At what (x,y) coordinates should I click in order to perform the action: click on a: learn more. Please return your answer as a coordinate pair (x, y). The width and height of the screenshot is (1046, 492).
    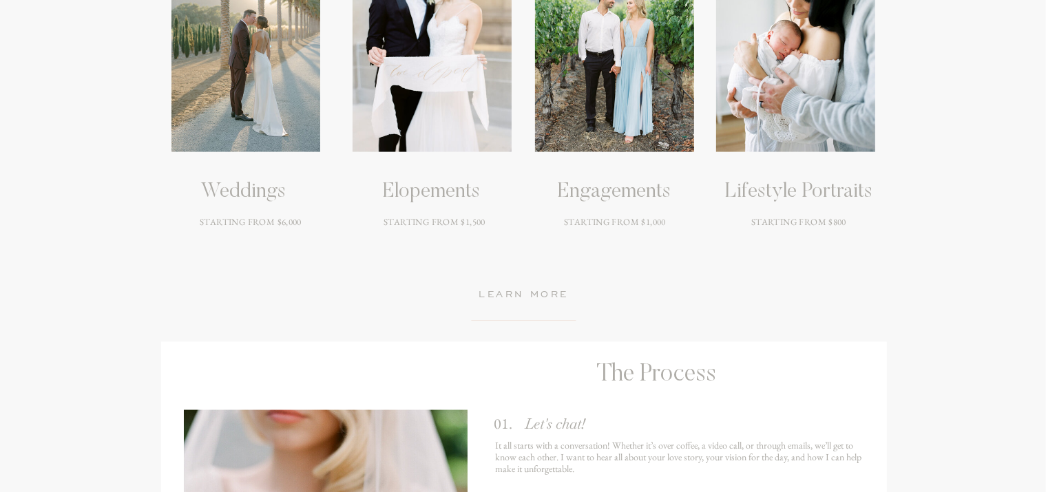
    Looking at the image, I should click on (524, 296).